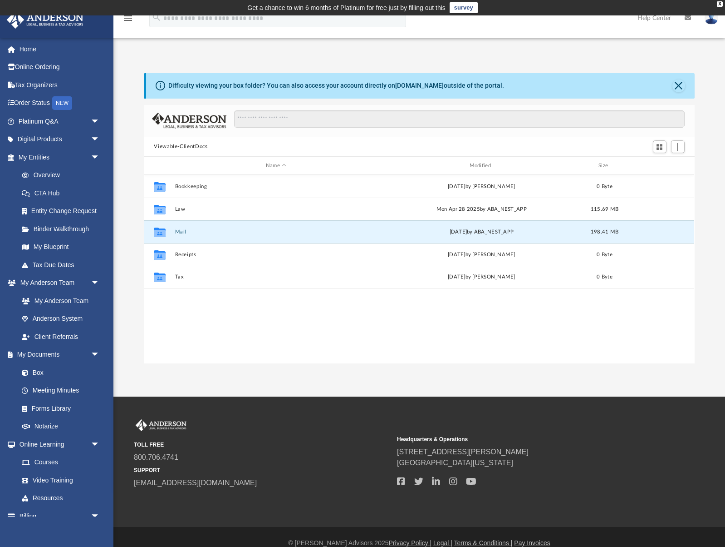  What do you see at coordinates (61, 336) in the screenshot?
I see `a: Client Referrals` at bounding box center [61, 336].